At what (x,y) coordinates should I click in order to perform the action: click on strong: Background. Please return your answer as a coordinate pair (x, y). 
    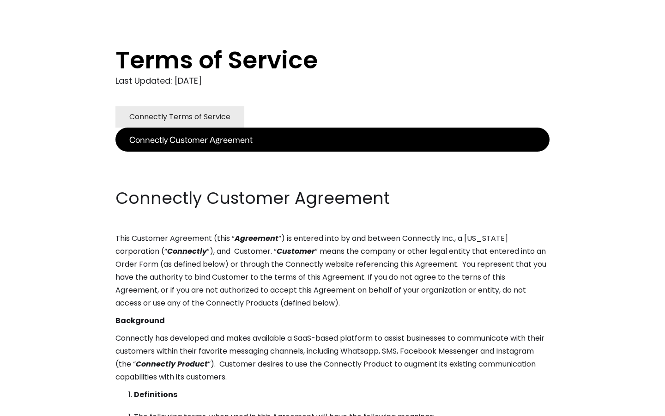
    Looking at the image, I should click on (140, 320).